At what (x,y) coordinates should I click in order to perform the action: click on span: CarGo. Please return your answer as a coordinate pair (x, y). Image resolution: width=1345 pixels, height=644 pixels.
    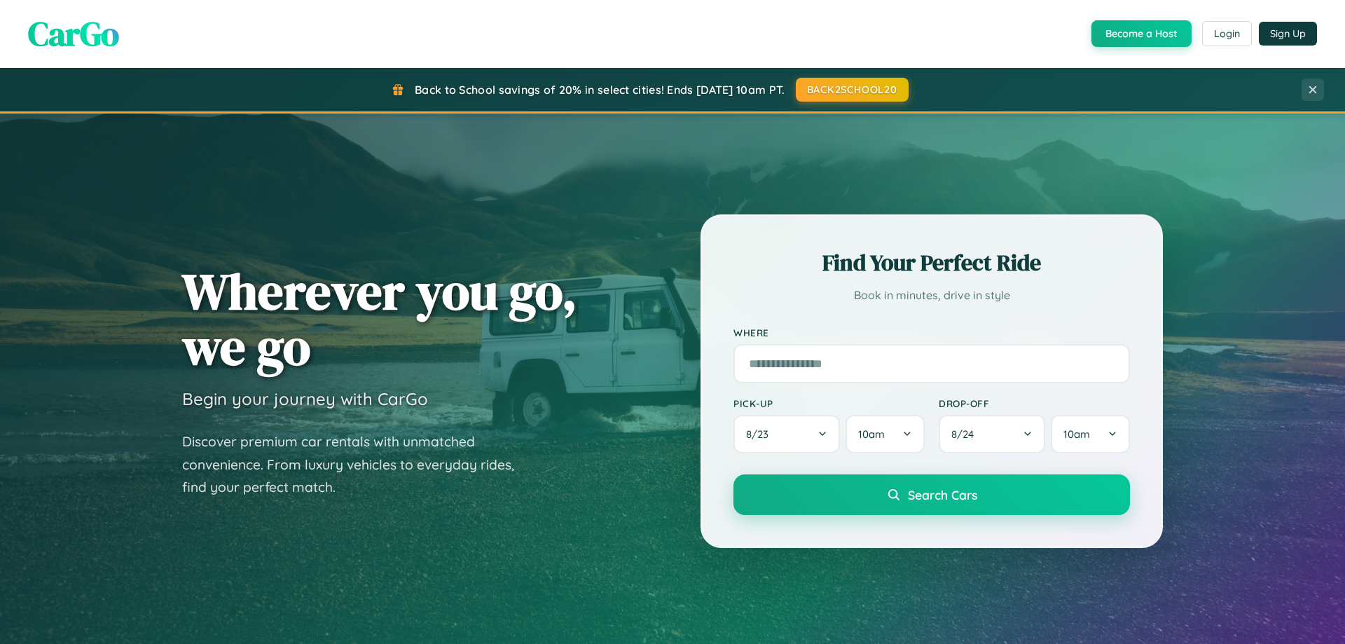
    Looking at the image, I should click on (74, 34).